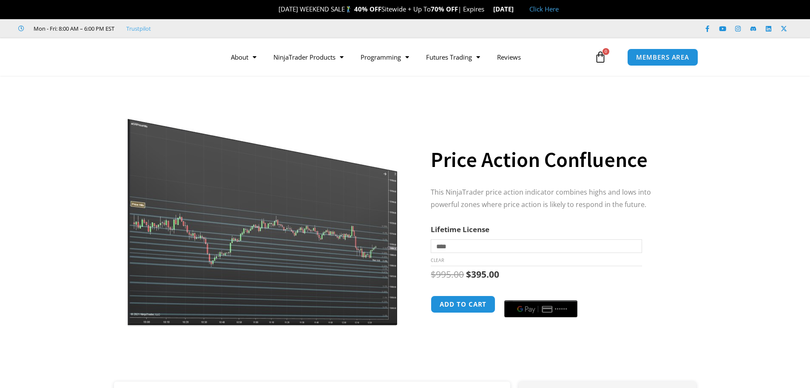 This screenshot has width=810, height=388. What do you see at coordinates (460, 229) in the screenshot?
I see `label: Lifetime License` at bounding box center [460, 229].